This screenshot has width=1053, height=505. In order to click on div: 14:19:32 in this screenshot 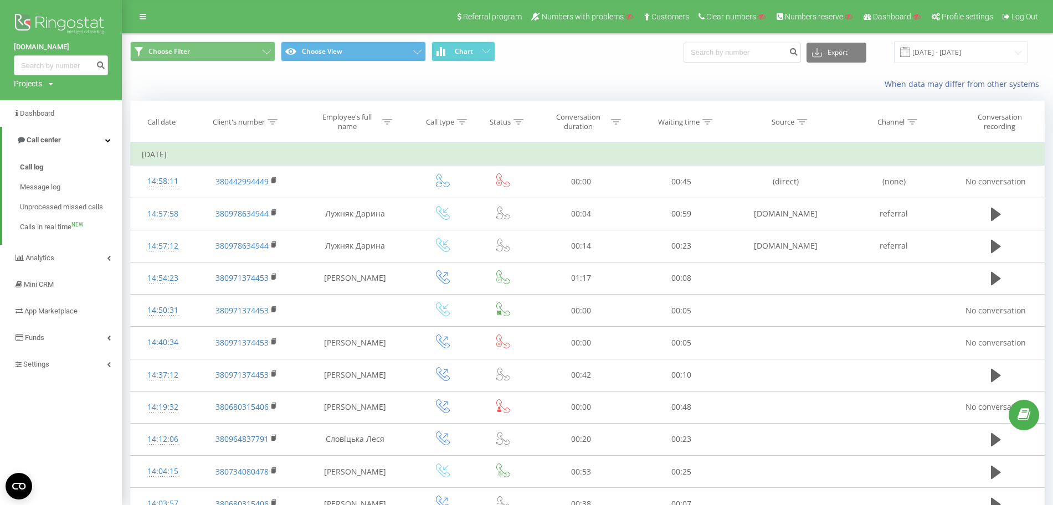, I will do `click(162, 407)`.